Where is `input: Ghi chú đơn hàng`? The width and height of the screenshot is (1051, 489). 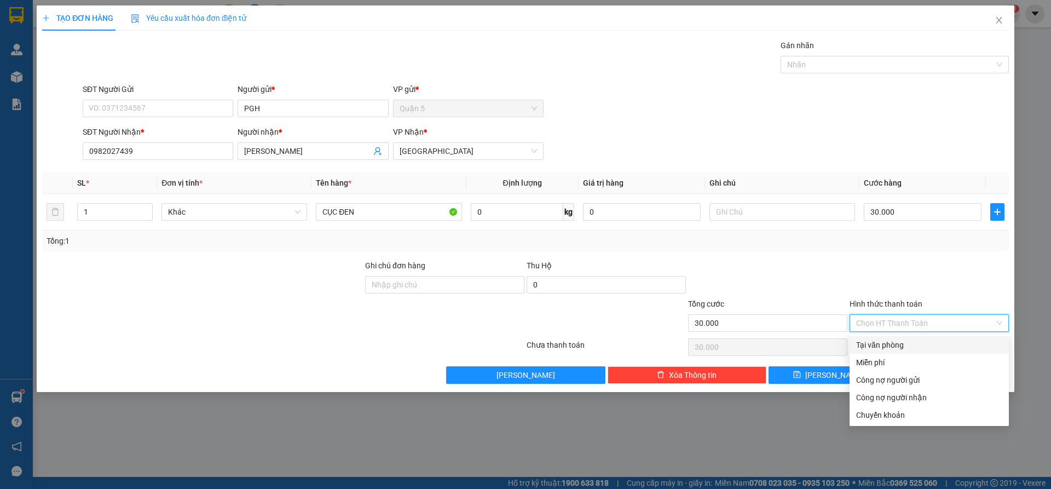
input: Ghi chú đơn hàng is located at coordinates (445, 285).